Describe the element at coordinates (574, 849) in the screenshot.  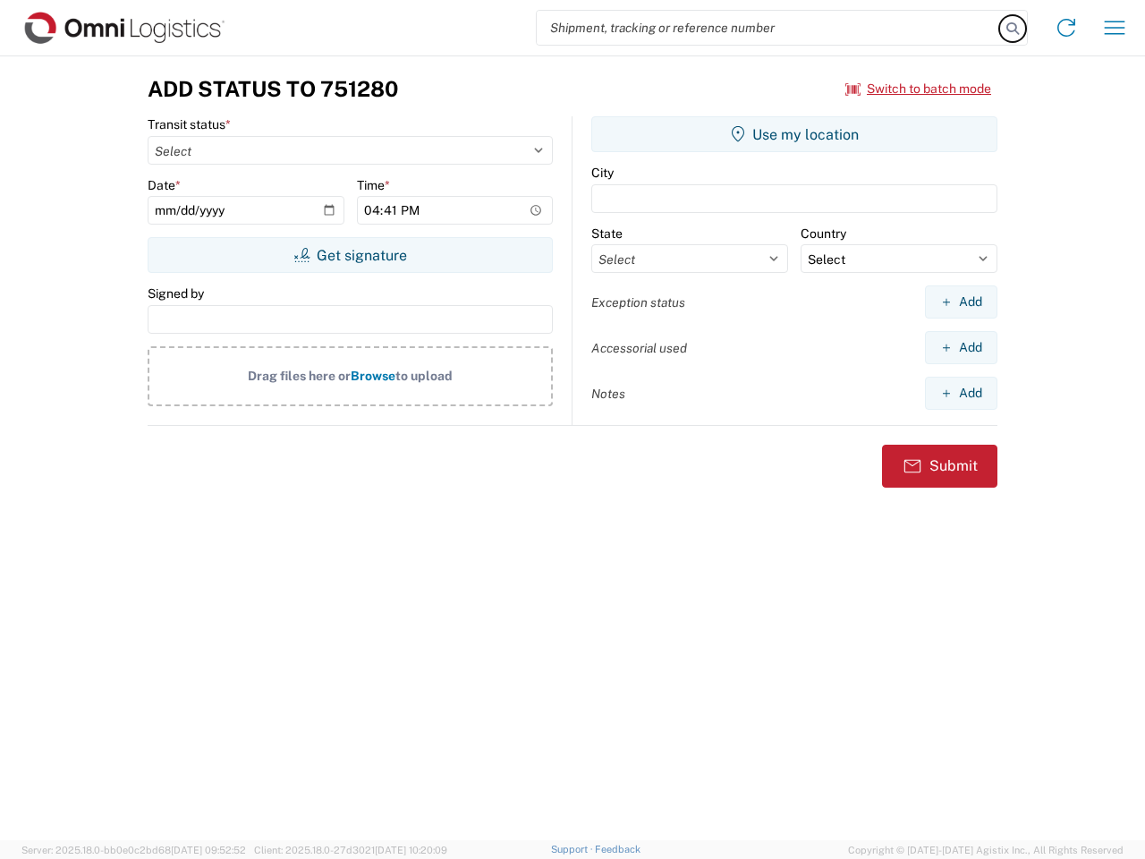
I see `a: Support` at that location.